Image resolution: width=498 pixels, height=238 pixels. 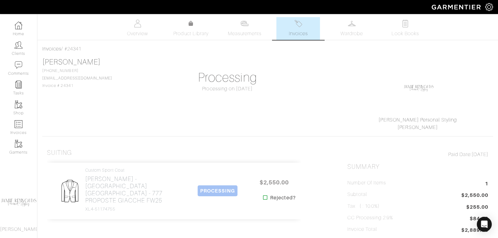 What do you see at coordinates (245, 28) in the screenshot?
I see `a: Measurements` at bounding box center [245, 28].